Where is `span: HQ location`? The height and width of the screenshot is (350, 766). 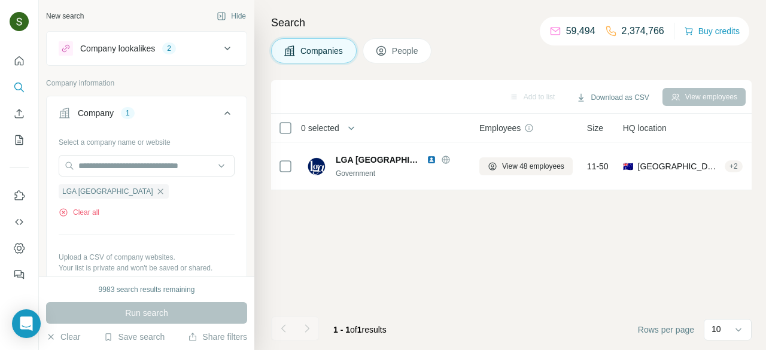
span: HQ location is located at coordinates (644, 128).